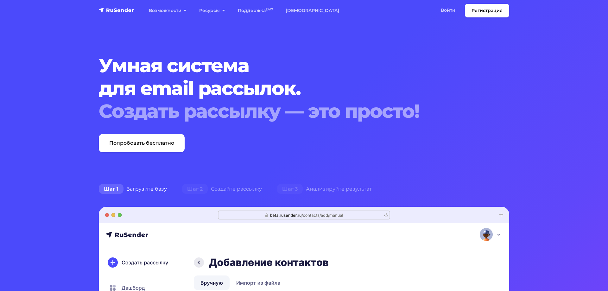 This screenshot has width=608, height=291. What do you see at coordinates (269, 9) in the screenshot?
I see `sup: 24/7` at bounding box center [269, 9].